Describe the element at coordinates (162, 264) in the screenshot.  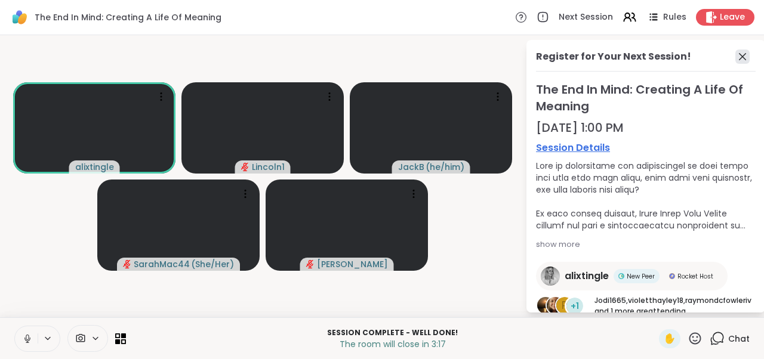
I see `span: SarahMac44` at that location.